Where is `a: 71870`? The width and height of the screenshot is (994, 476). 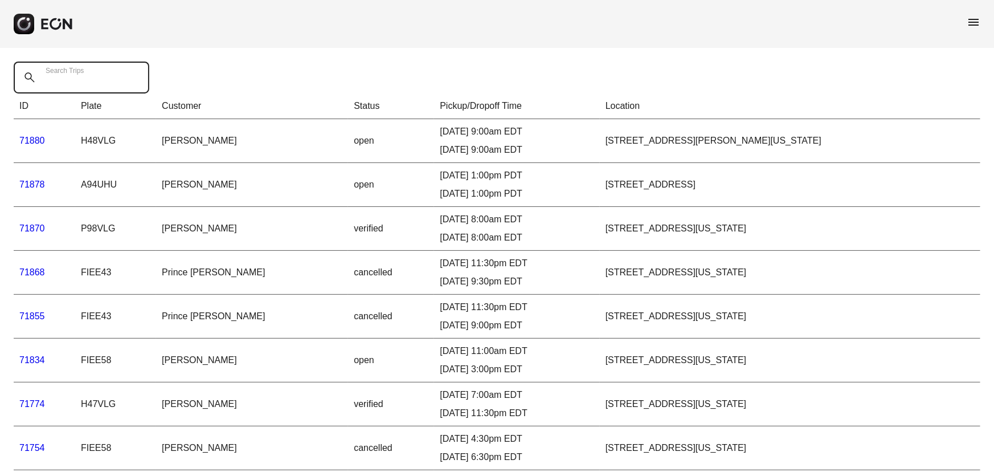 a: 71870 is located at coordinates (32, 228).